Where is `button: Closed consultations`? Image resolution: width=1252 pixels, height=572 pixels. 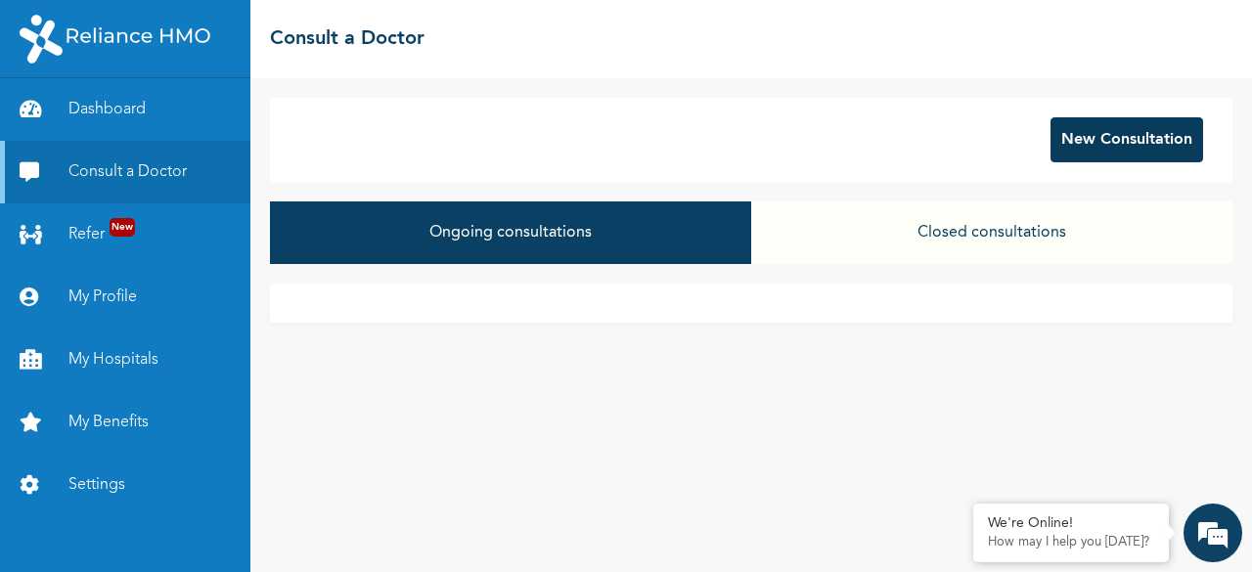
button: Closed consultations is located at coordinates (992, 233).